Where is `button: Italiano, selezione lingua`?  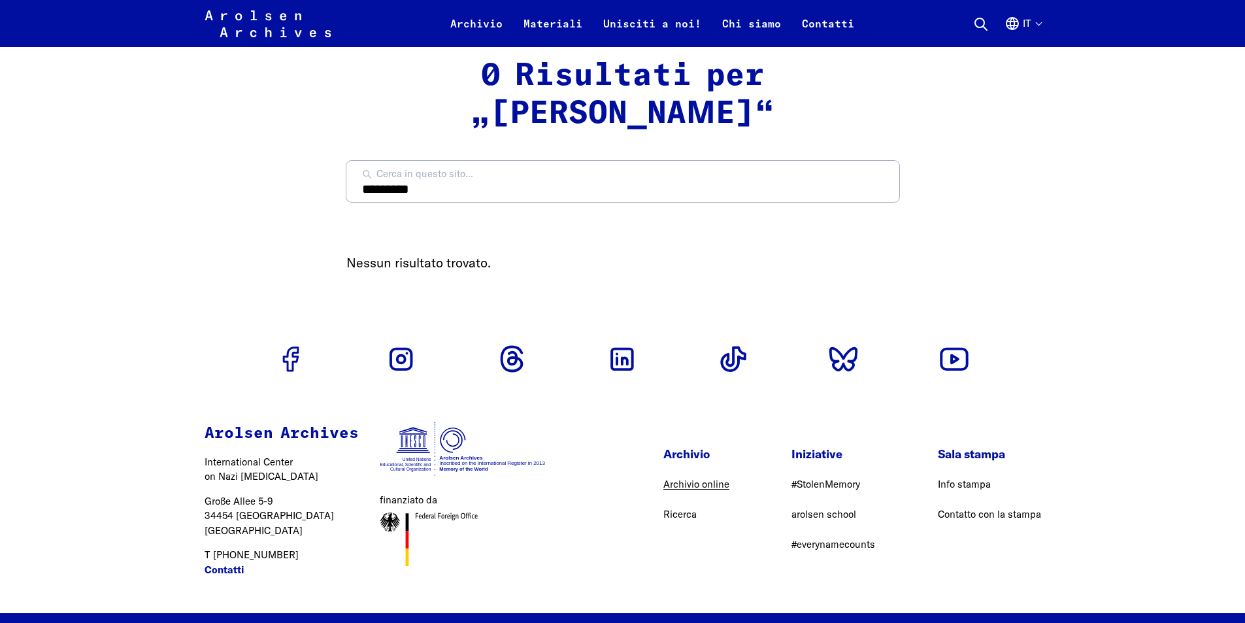 button: Italiano, selezione lingua is located at coordinates (1023, 31).